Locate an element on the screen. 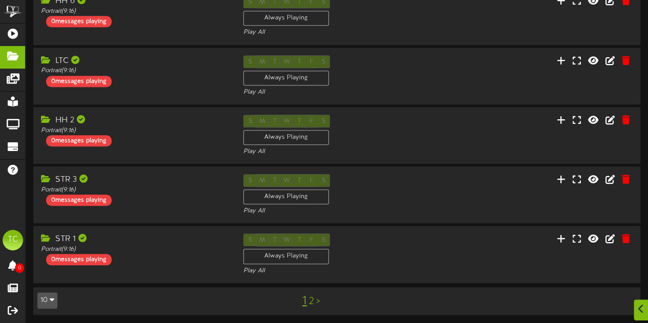 Image resolution: width=648 pixels, height=323 pixels. div: STR 3 is located at coordinates (134, 180).